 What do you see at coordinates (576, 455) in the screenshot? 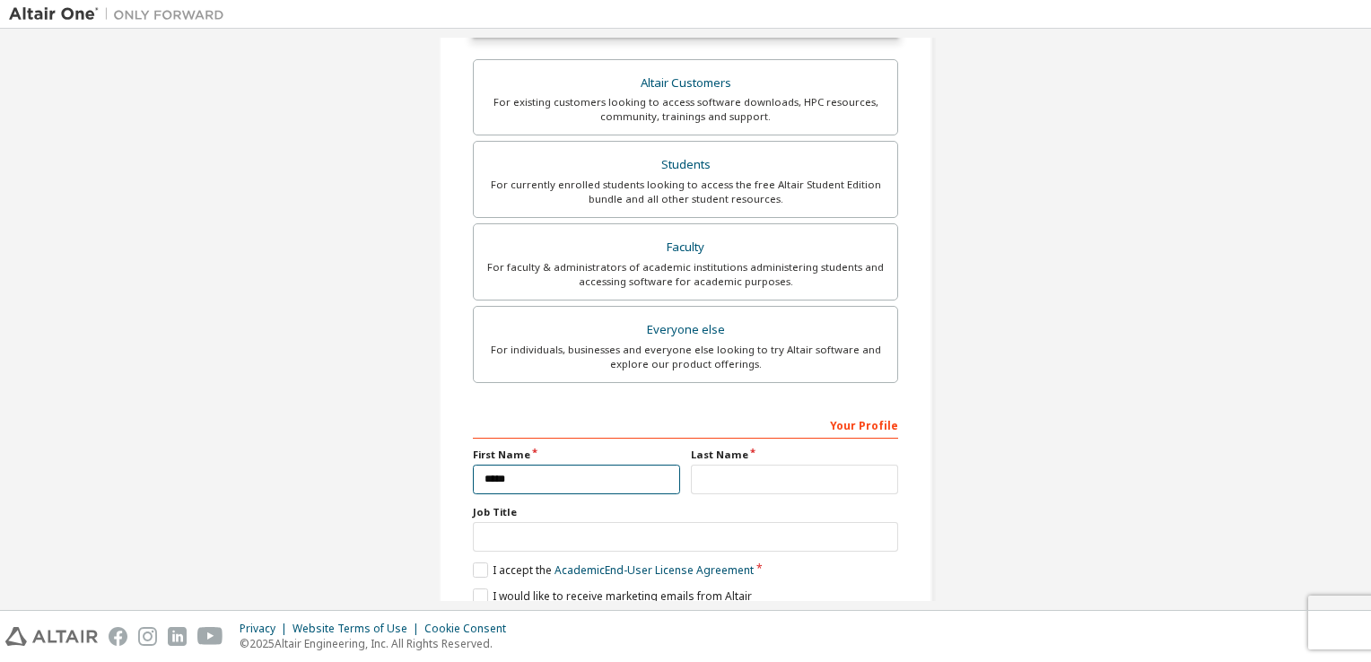
I see `label: First Name` at bounding box center [576, 455].